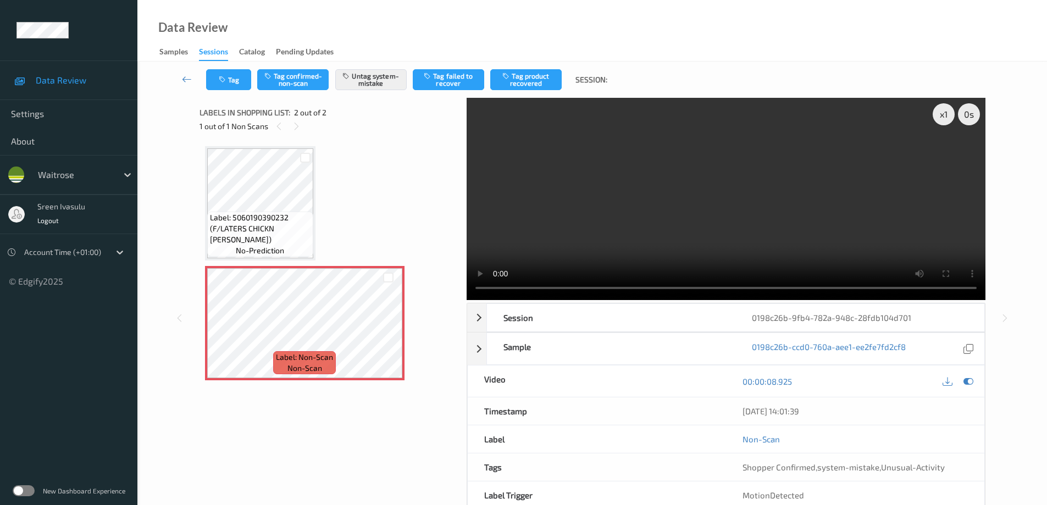  What do you see at coordinates (310, 52) in the screenshot?
I see `a: Pending Updates` at bounding box center [310, 52].